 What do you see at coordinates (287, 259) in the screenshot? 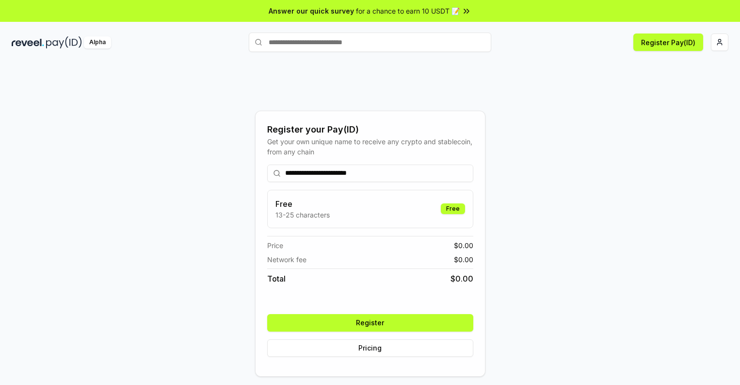
I see `span: Network fee` at bounding box center [287, 259].